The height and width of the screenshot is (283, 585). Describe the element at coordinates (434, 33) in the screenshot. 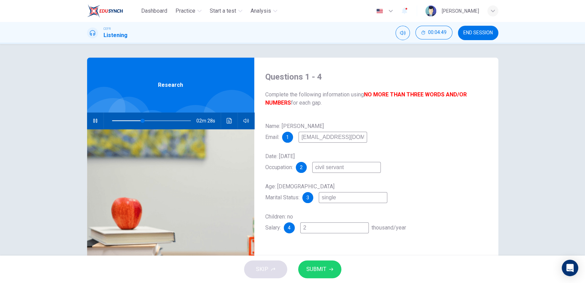

I see `div: Hide` at that location.